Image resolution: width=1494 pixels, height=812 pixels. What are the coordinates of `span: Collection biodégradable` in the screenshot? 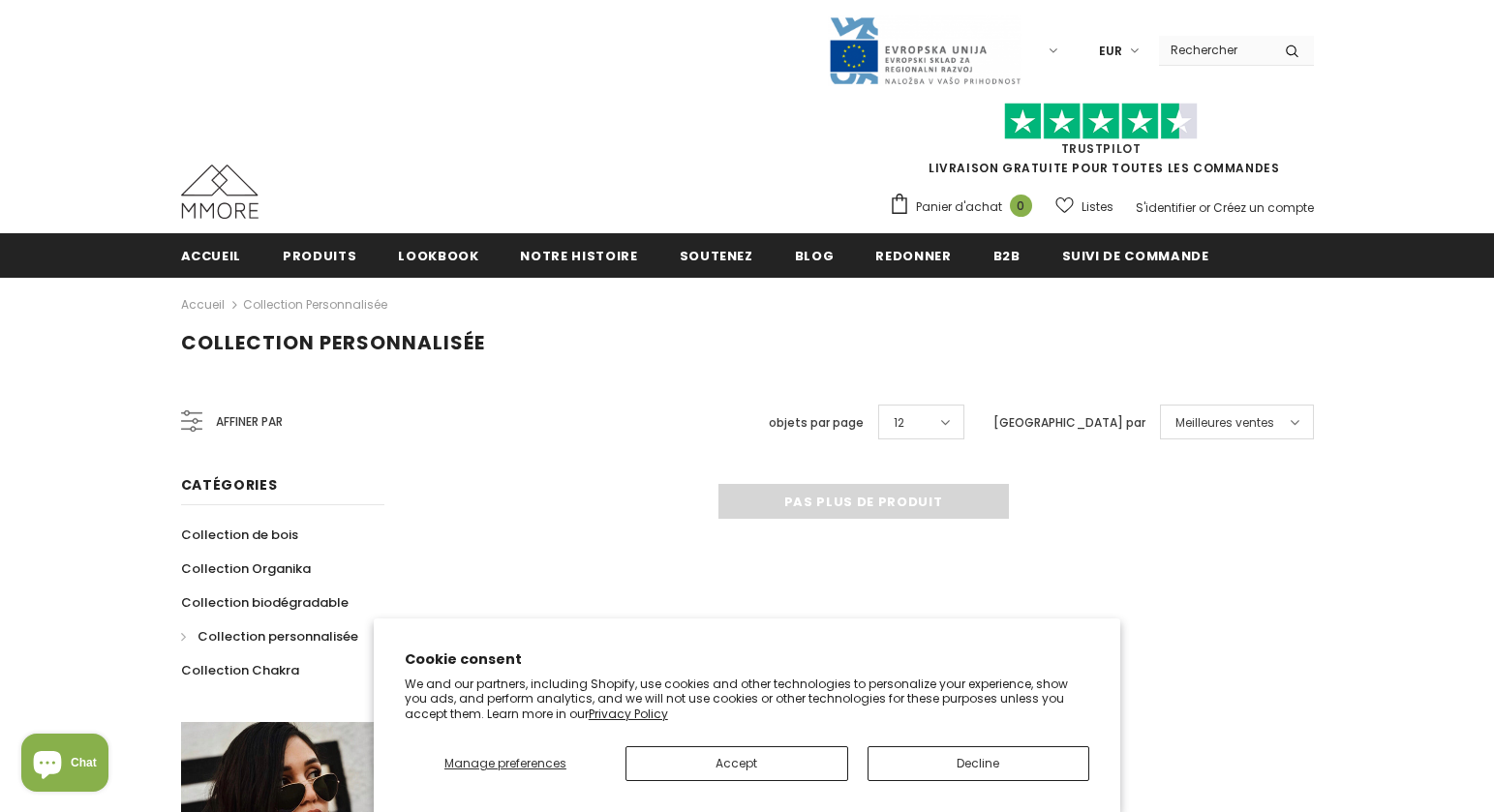 It's located at (264, 602).